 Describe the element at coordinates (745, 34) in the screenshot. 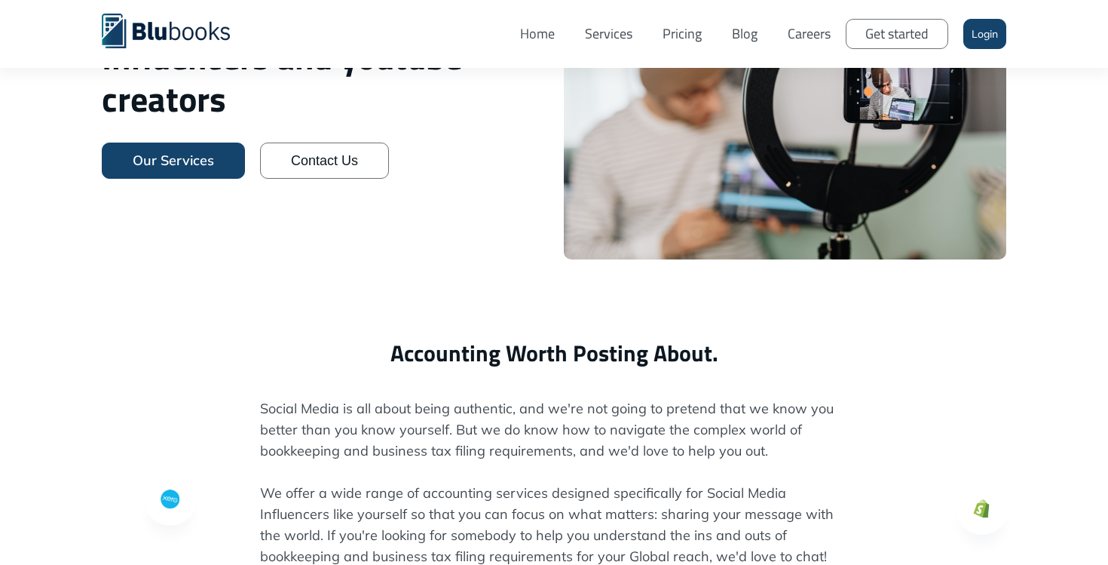

I see `a: Blog` at that location.